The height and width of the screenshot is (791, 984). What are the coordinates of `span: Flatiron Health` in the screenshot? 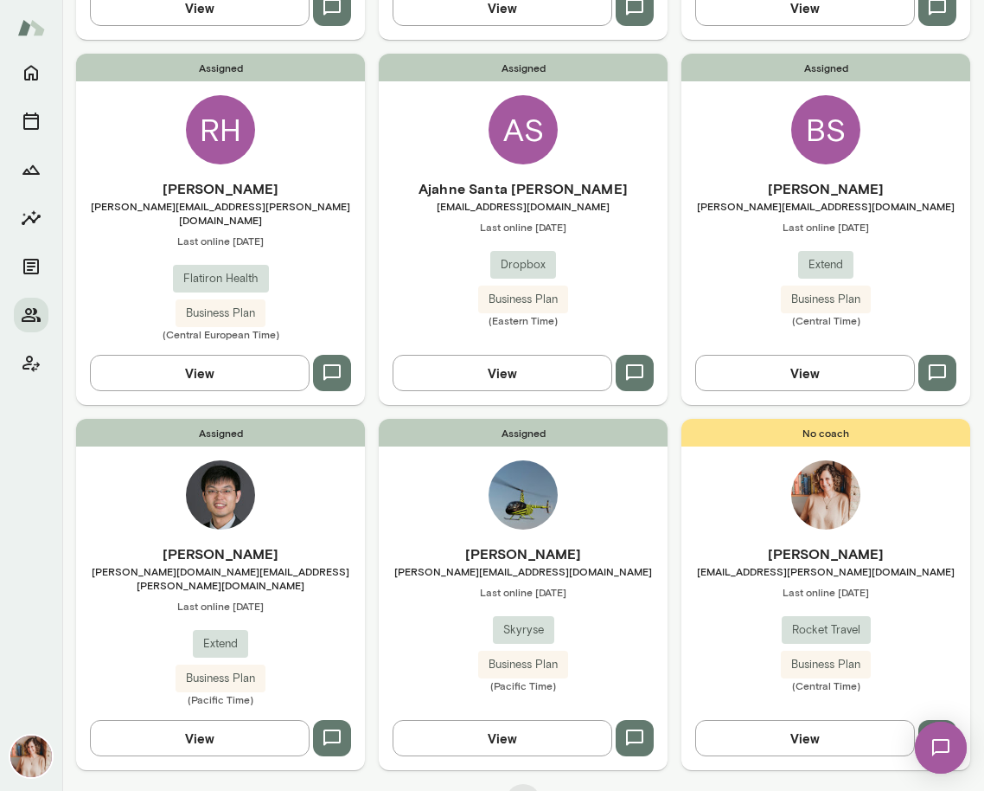 It's located at (221, 279).